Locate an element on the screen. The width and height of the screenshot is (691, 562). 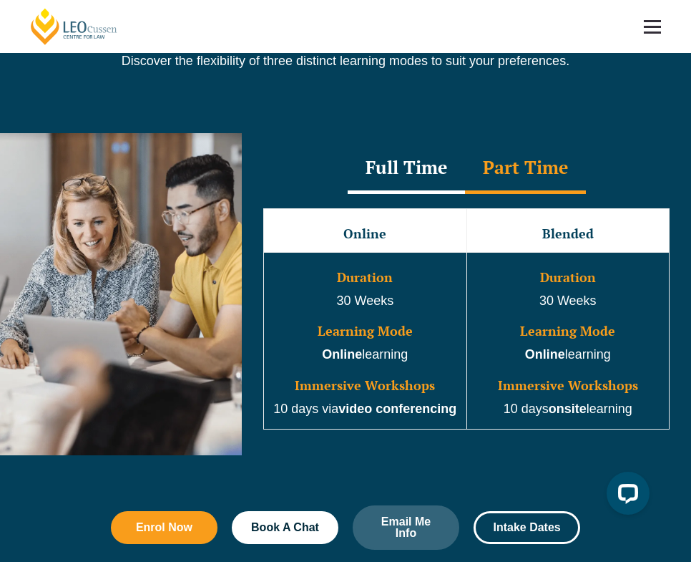
h3: Blended is located at coordinates (568, 234).